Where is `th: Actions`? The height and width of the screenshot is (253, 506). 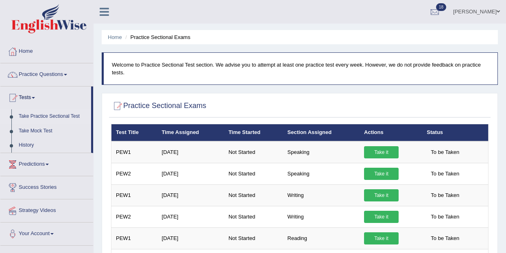 th: Actions is located at coordinates (391, 133).